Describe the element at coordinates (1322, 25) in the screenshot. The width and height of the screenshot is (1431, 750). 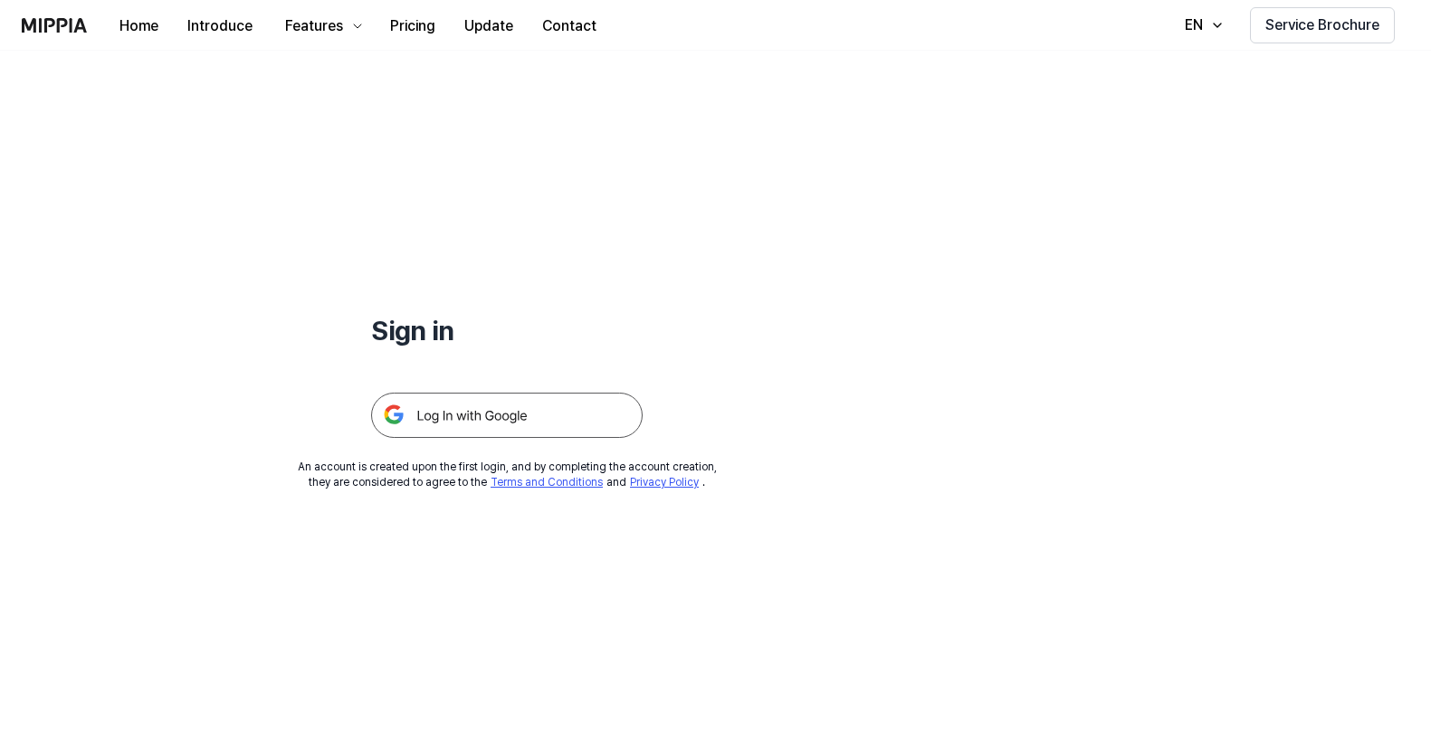
I see `button: Service Brochure` at that location.